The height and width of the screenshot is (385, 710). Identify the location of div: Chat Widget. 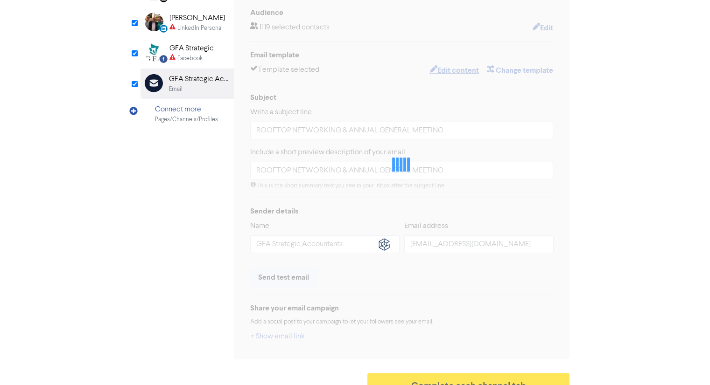
(686, 363).